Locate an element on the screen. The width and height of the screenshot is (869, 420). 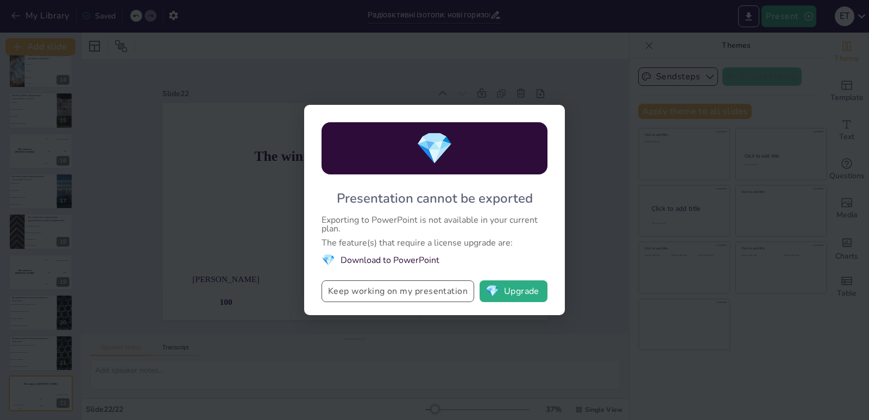
div: Presentation cannot be exported is located at coordinates (434, 198).